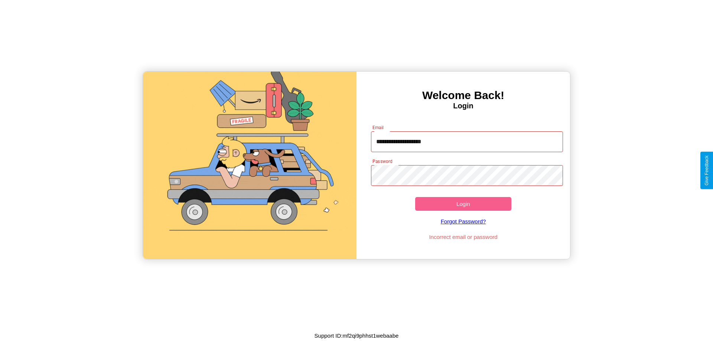  I want to click on h3: Welcome Back!, so click(463, 95).